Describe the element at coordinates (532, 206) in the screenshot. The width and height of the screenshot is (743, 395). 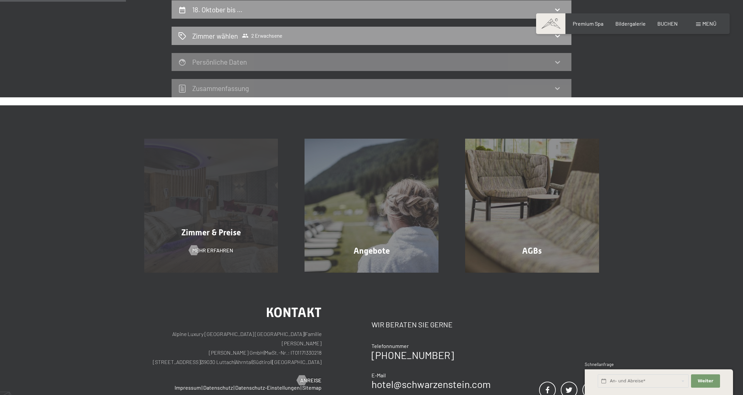
I see `a: Buchung AGBs` at that location.